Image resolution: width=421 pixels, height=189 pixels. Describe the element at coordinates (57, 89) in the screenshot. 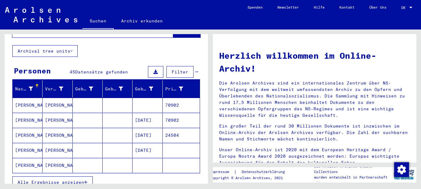

I see `mat-header-cell: Vorname` at that location.